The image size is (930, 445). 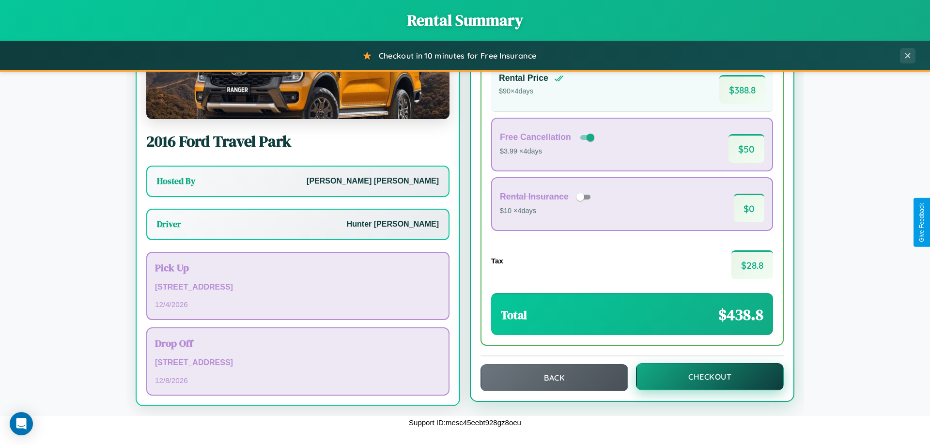 I want to click on h1: Rental Summary, so click(x=465, y=20).